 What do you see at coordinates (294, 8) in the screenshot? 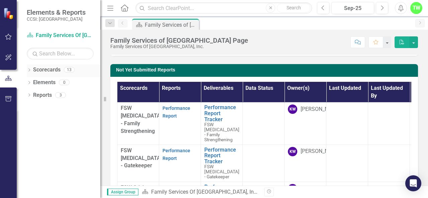
I see `span: Search` at bounding box center [294, 8].